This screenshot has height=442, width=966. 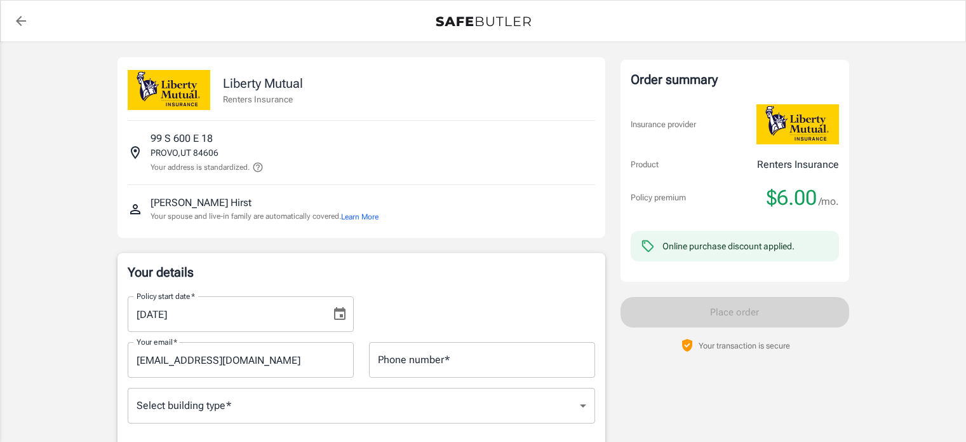 I want to click on p: Policy premium, so click(x=658, y=198).